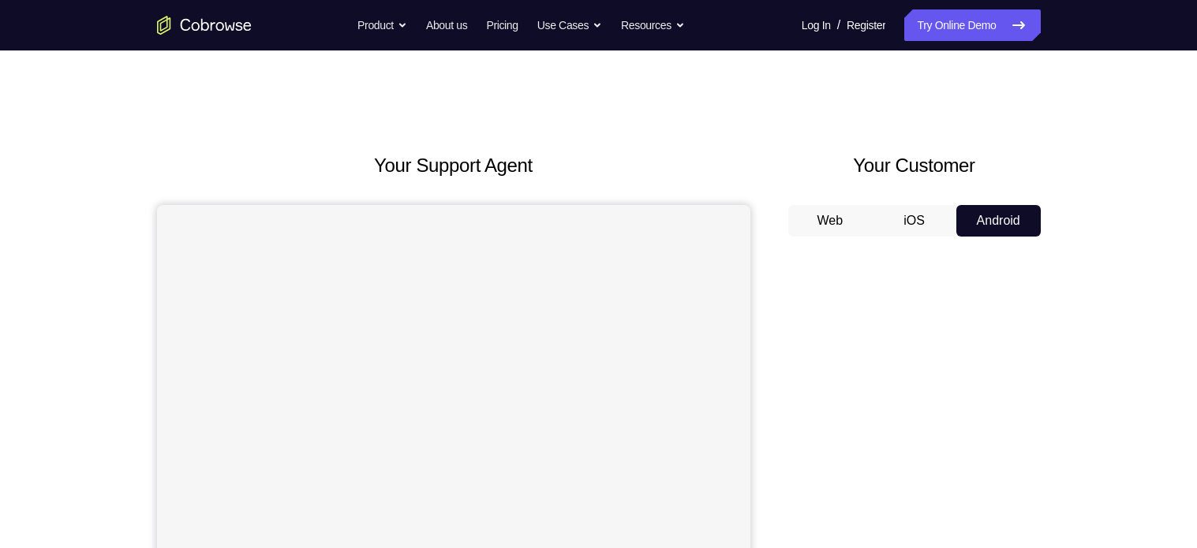 This screenshot has width=1197, height=548. What do you see at coordinates (830, 221) in the screenshot?
I see `button: Web` at bounding box center [830, 221].